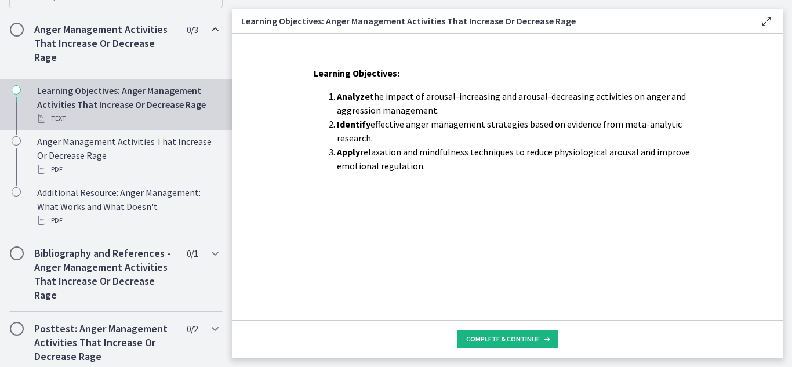  I want to click on span: Complete & continue, so click(502, 339).